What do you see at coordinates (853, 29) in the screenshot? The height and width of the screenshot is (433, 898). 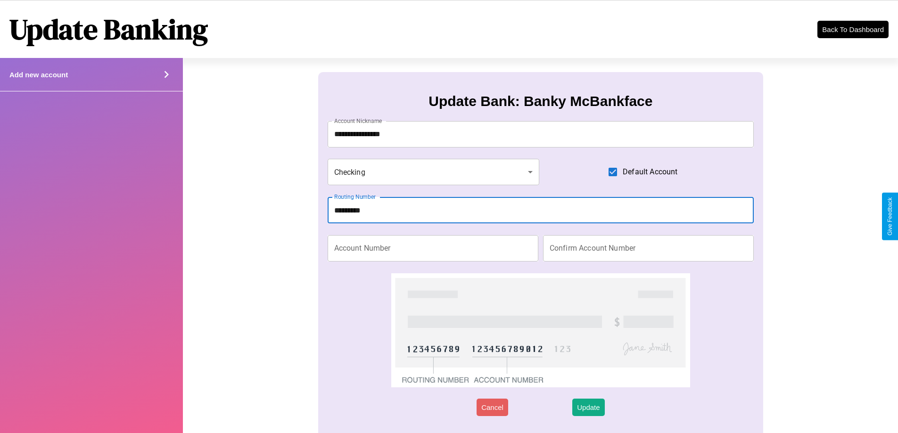 I see `button: Back To Dashboard` at bounding box center [853, 29].